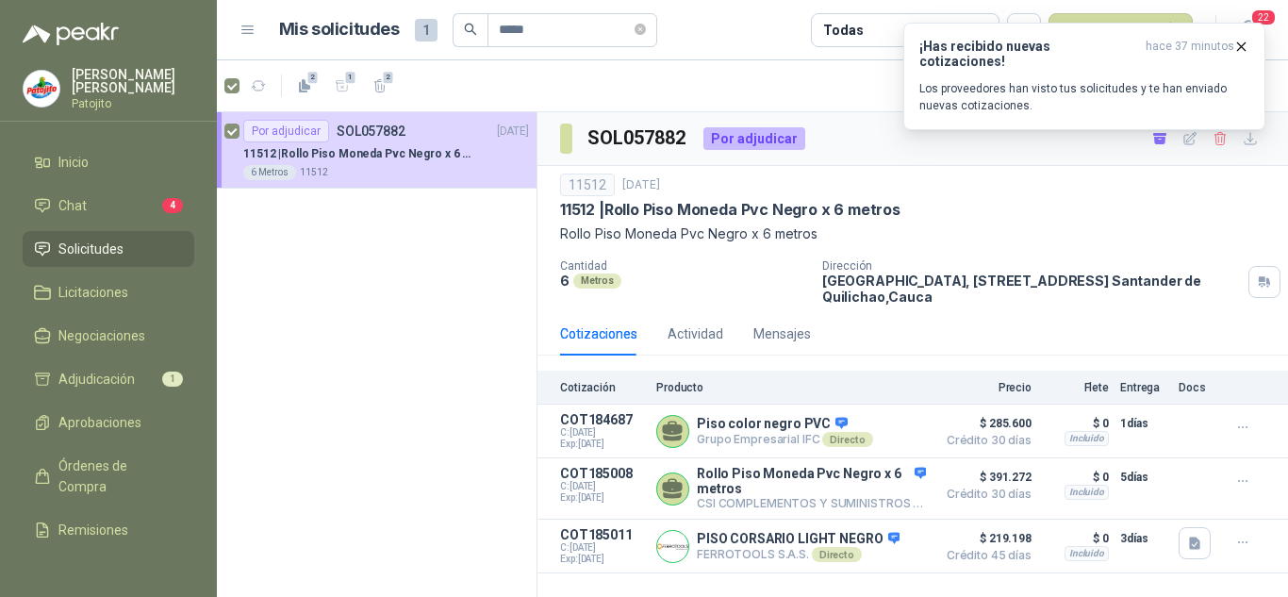 The width and height of the screenshot is (1288, 597). I want to click on button: 22, so click(1249, 30).